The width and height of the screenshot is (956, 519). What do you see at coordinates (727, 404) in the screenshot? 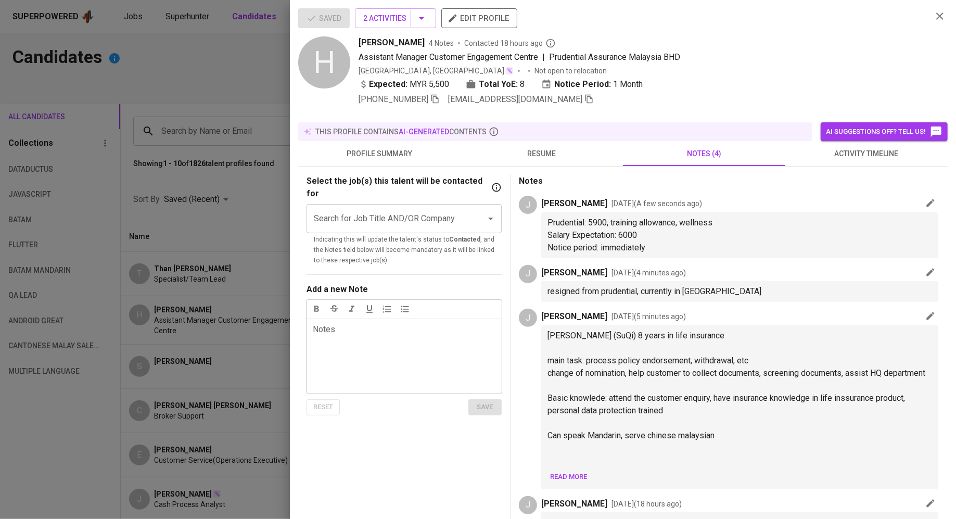
I see `span: Basic knowlede: attend the customer enquiry, have insurance knowledge in life inssurance product,...` at bounding box center [727, 404].